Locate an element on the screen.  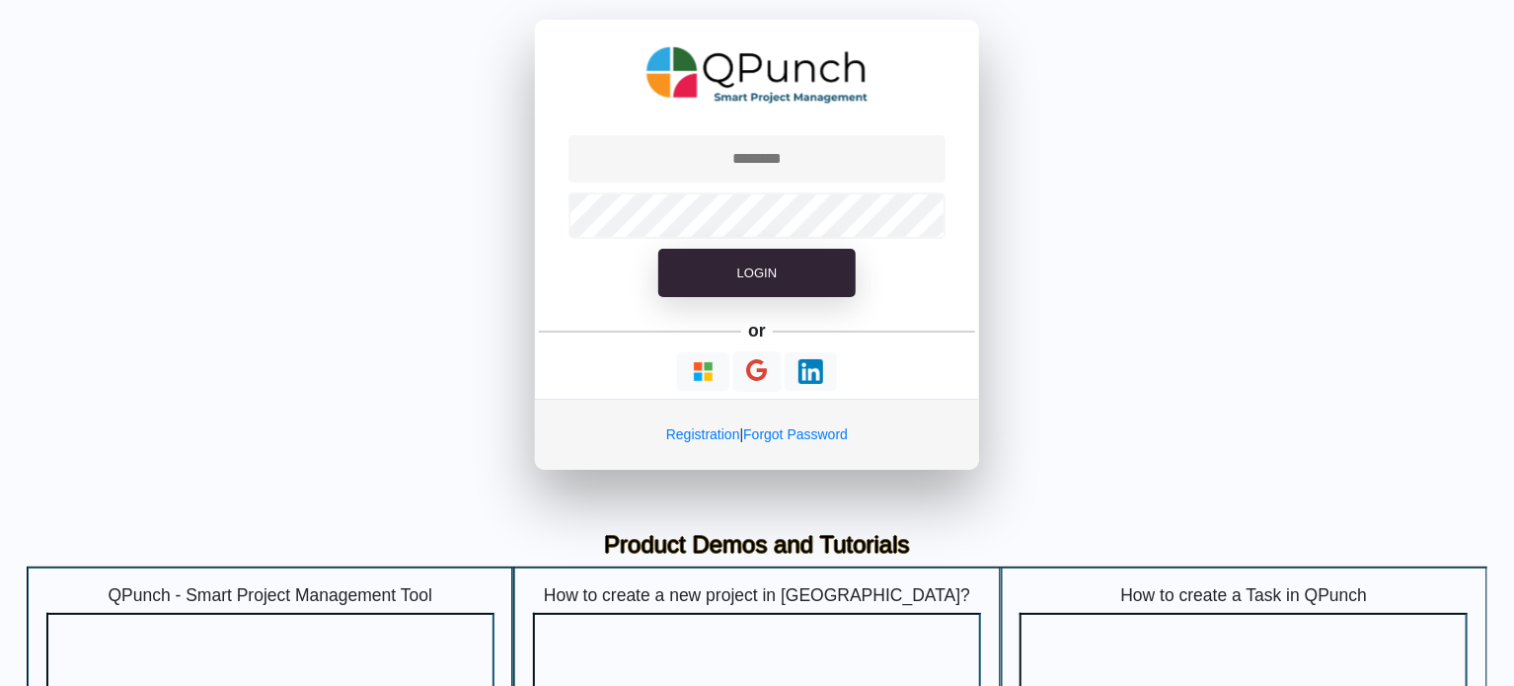
h5: QPunch - Smart Project Management Tool is located at coordinates (270, 595).